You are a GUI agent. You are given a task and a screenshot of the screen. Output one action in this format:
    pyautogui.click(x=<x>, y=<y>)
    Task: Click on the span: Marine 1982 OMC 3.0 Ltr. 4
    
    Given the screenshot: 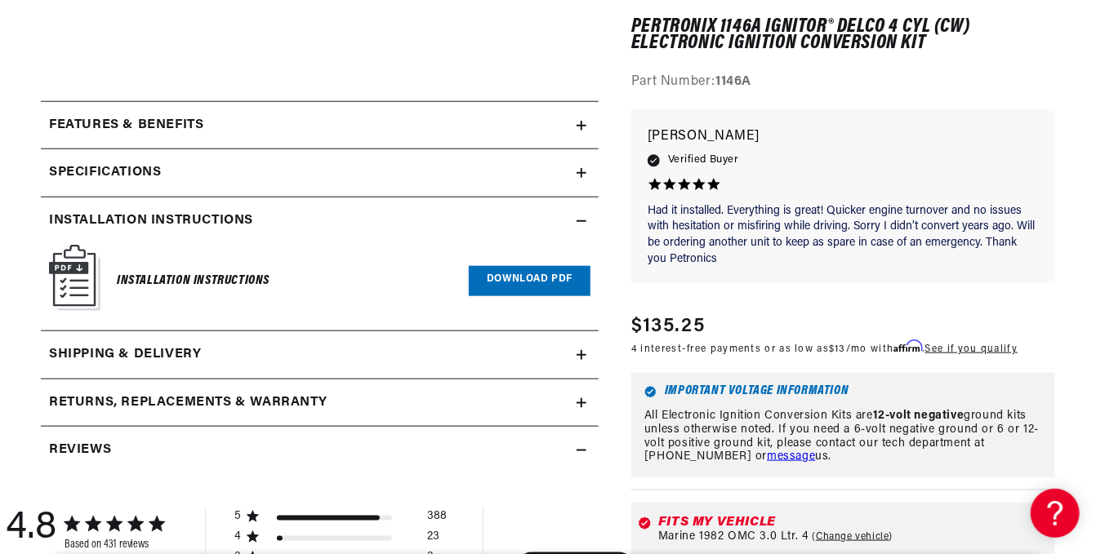 What is the action you would take?
    pyautogui.click(x=733, y=537)
    